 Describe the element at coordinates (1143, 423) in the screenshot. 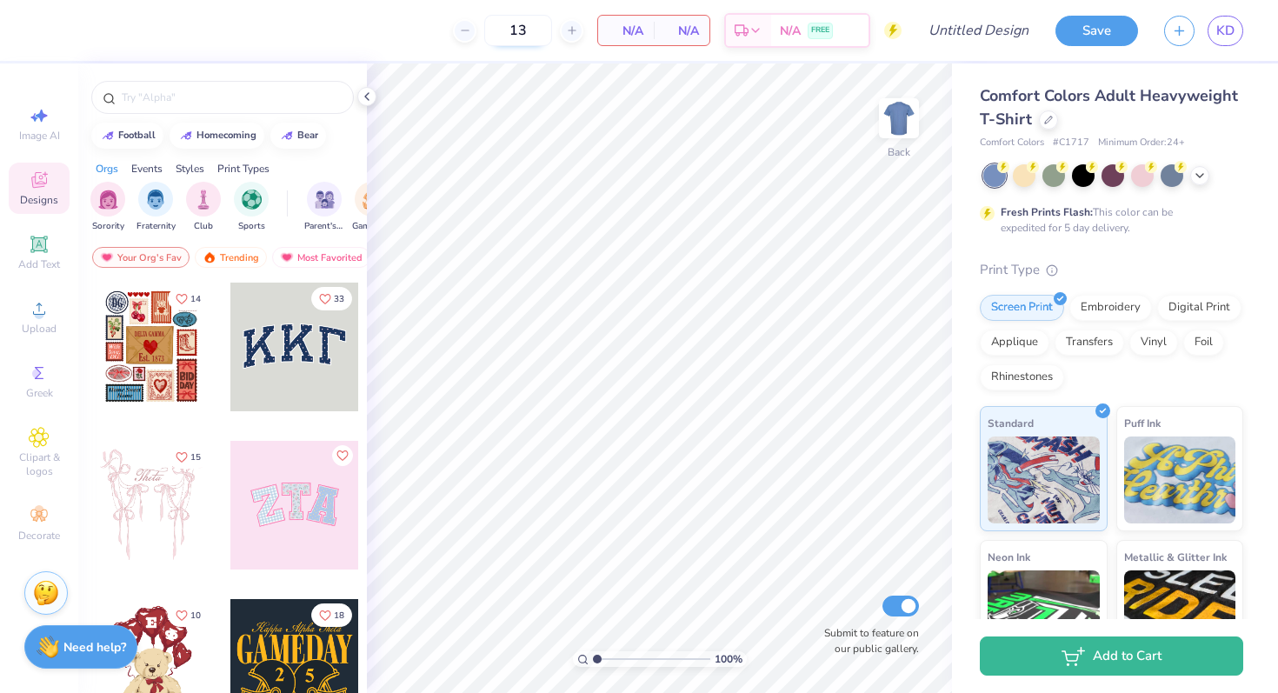

I see `span: Puff Ink` at that location.